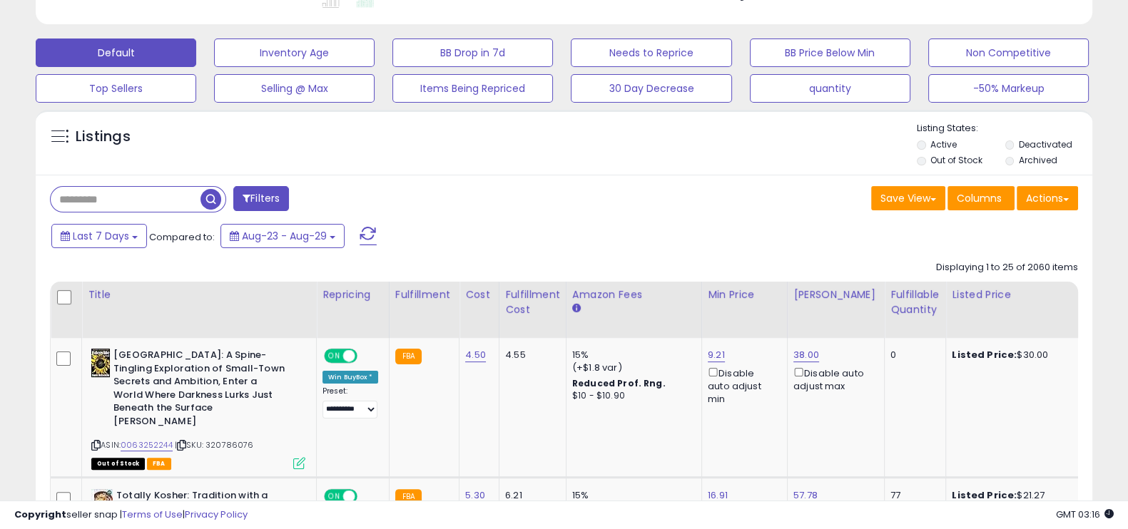 Image resolution: width=1128 pixels, height=529 pixels. I want to click on p: Listing States:, so click(1005, 128).